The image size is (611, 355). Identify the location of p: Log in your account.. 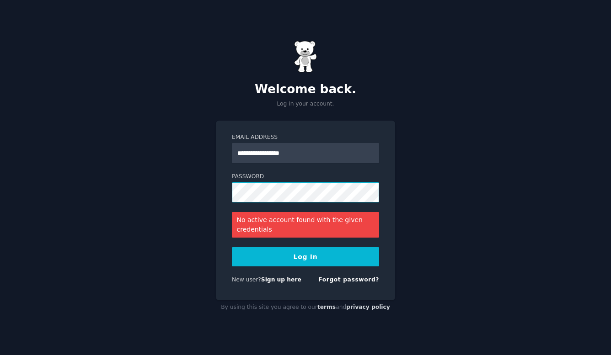
(305, 104).